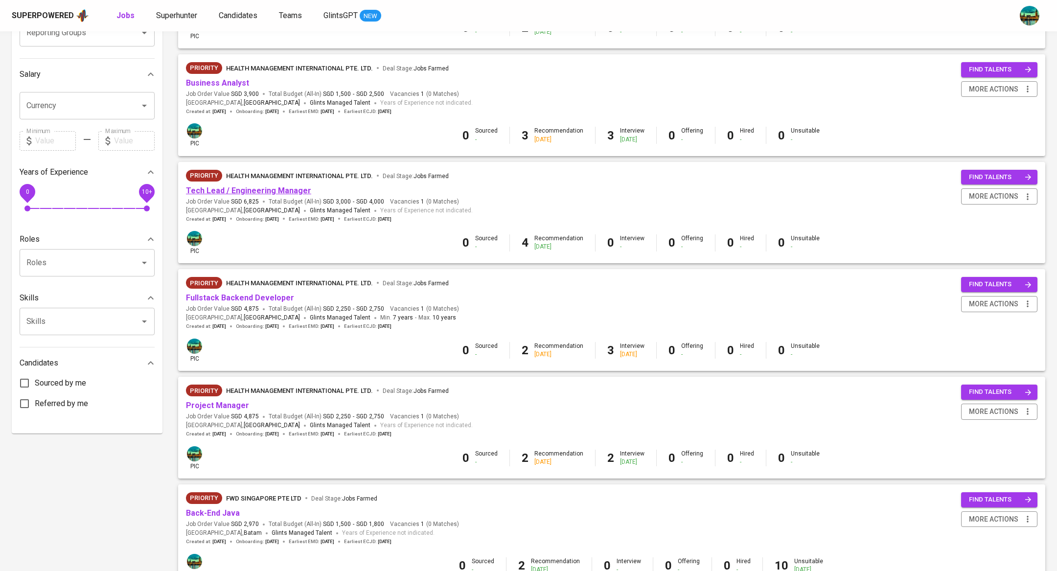 This screenshot has height=571, width=1057. What do you see at coordinates (337, 524) in the screenshot?
I see `span: SGD 1,500` at bounding box center [337, 524].